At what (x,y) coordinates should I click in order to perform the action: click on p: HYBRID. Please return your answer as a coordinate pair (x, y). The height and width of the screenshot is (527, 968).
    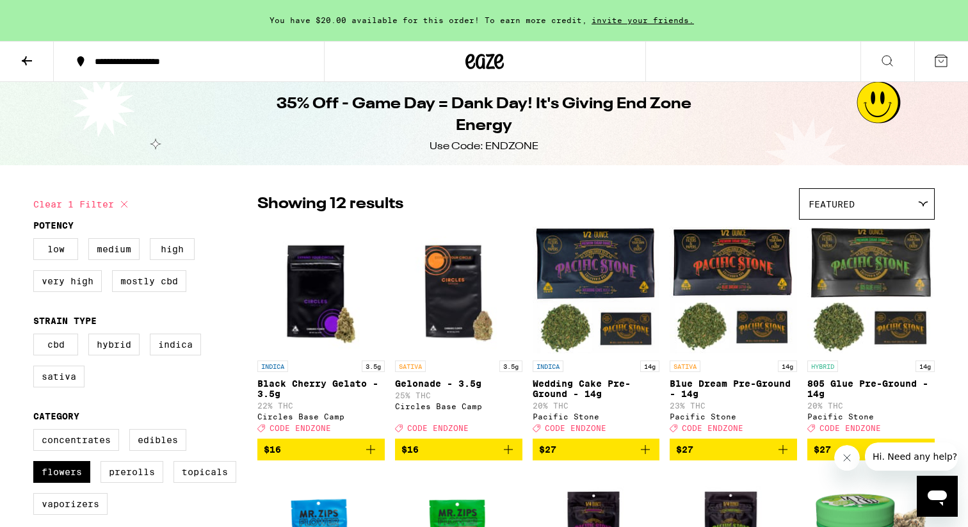
    Looking at the image, I should click on (822, 366).